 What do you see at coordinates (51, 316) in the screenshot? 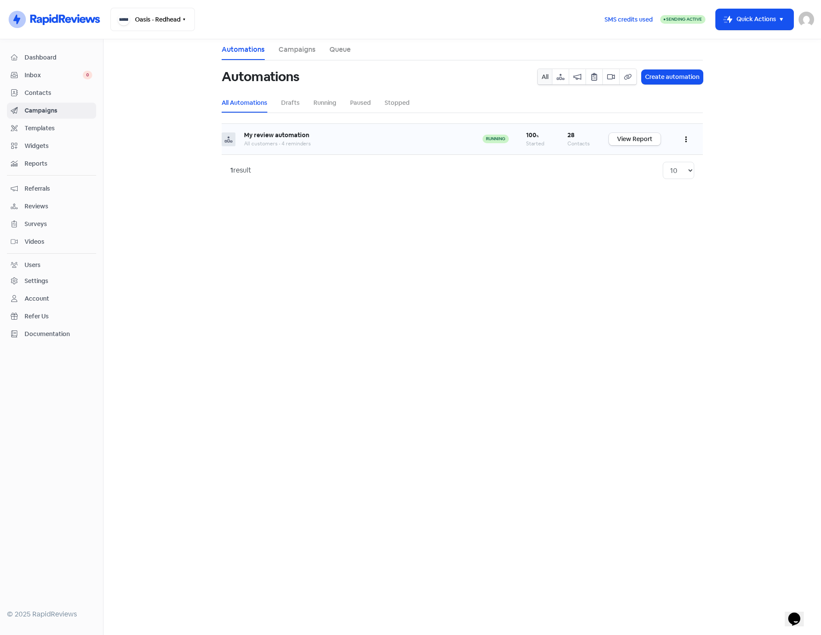
I see `a: Refer Us` at bounding box center [51, 316].